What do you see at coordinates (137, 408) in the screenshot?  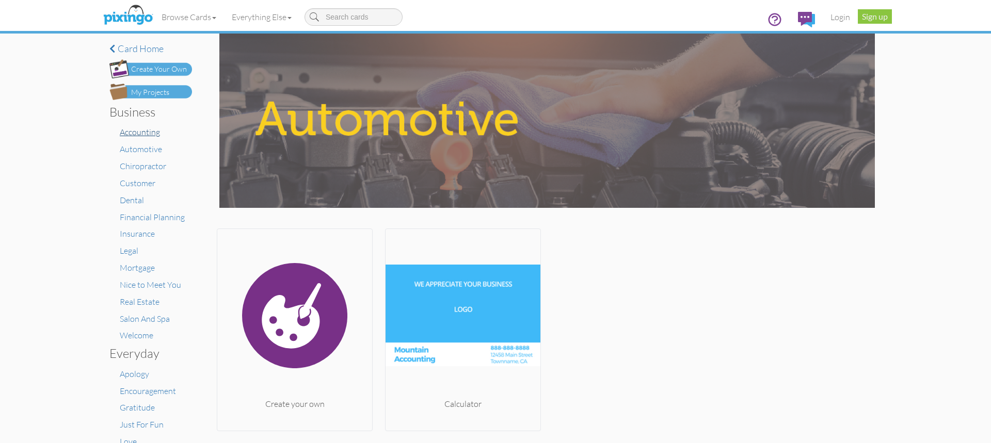 I see `a: Gratitude` at bounding box center [137, 408].